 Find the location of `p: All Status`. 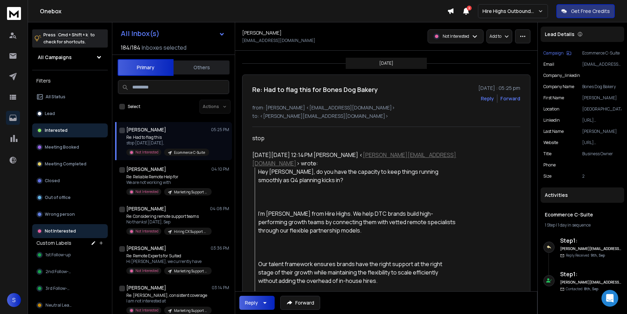

p: All Status is located at coordinates (55, 97).